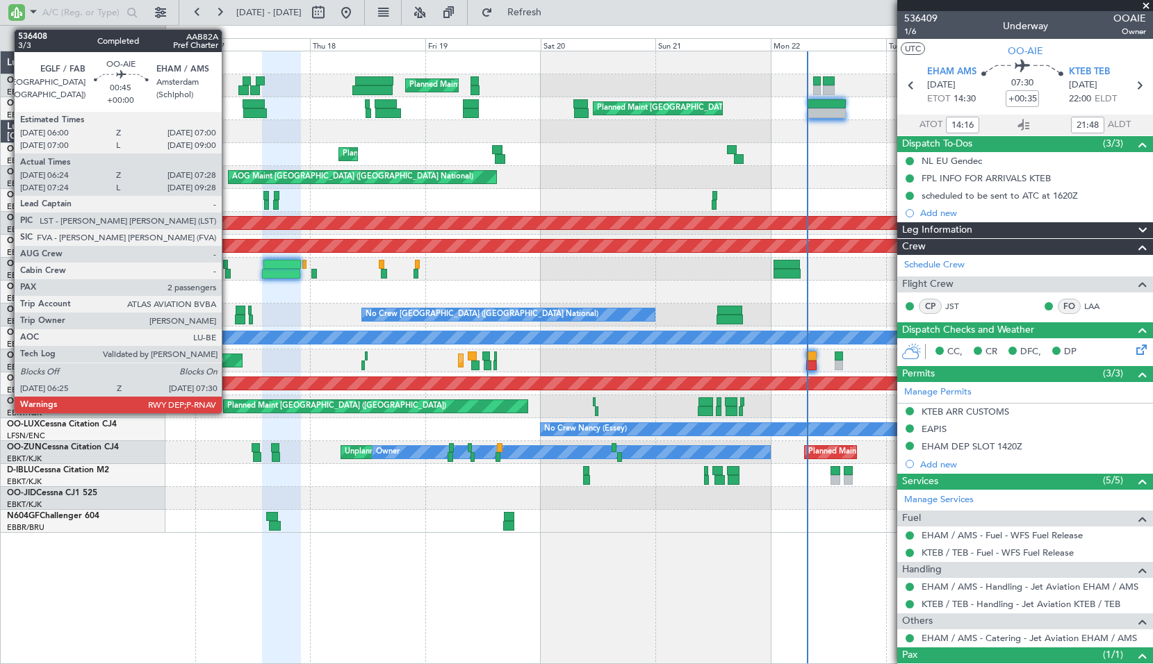 This screenshot has width=1153, height=664. Describe the element at coordinates (1099, 306) in the screenshot. I see `a: LAA` at that location.